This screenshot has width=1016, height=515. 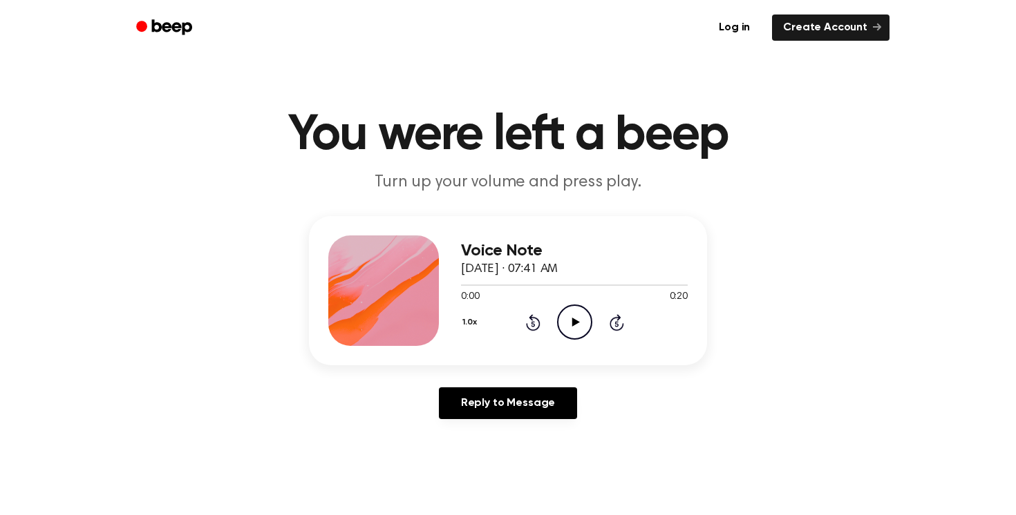 I want to click on a: Reply to Message, so click(x=508, y=404).